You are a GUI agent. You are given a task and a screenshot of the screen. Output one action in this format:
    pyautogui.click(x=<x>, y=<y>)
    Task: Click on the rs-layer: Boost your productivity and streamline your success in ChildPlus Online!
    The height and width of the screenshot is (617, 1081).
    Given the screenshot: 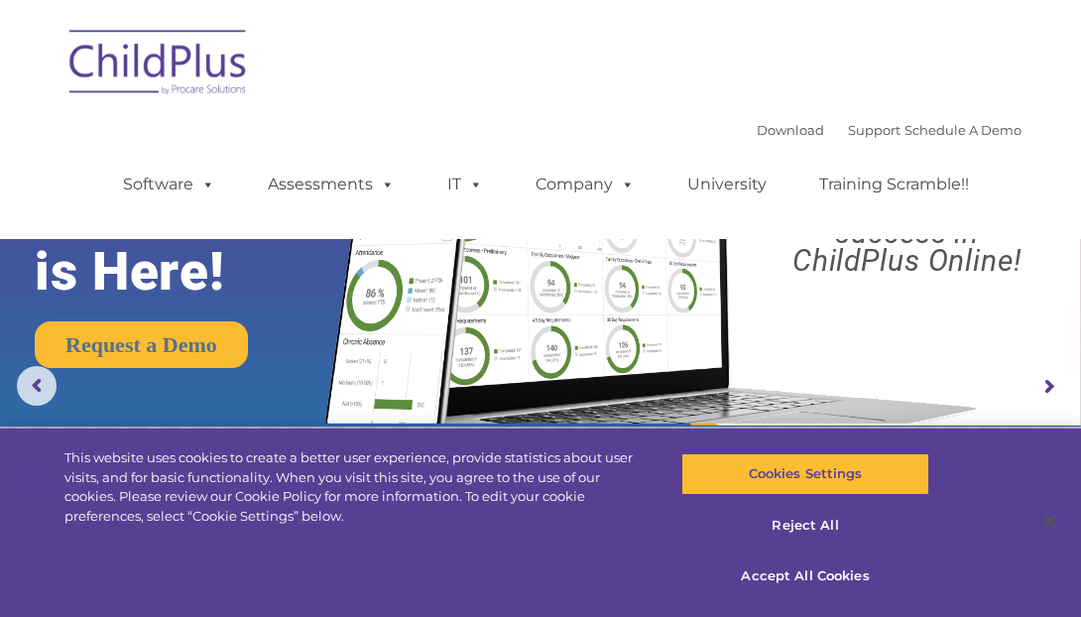 What is the action you would take?
    pyautogui.click(x=906, y=205)
    